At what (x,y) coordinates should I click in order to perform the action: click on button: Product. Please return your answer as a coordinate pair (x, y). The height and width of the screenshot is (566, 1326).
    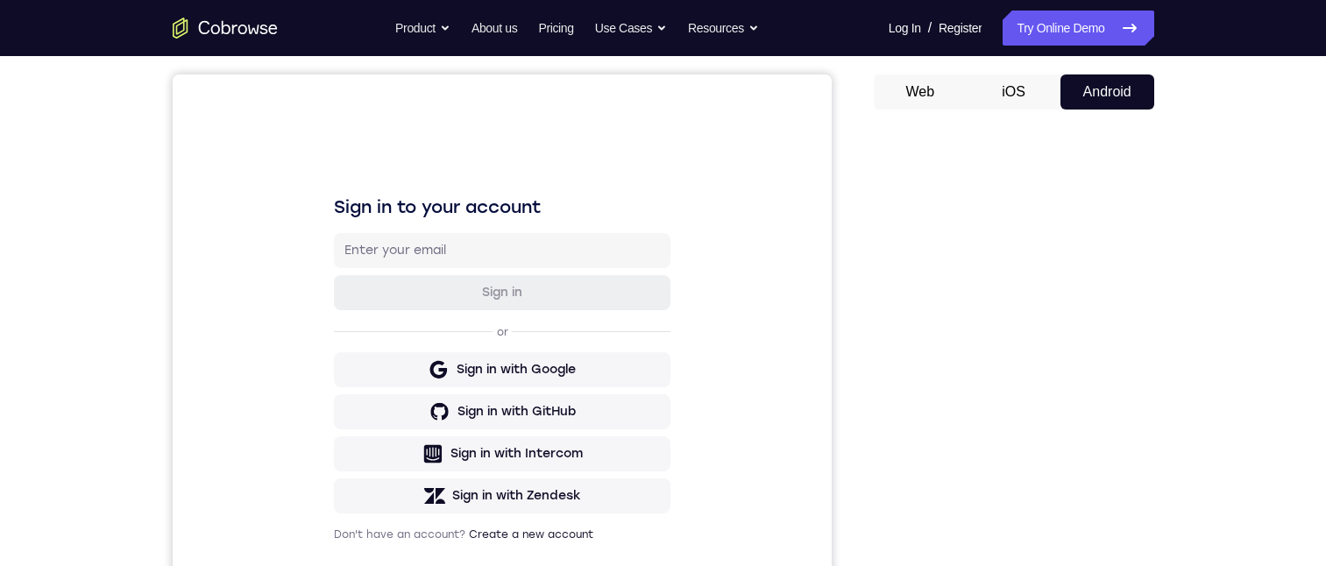
    Looking at the image, I should click on (422, 28).